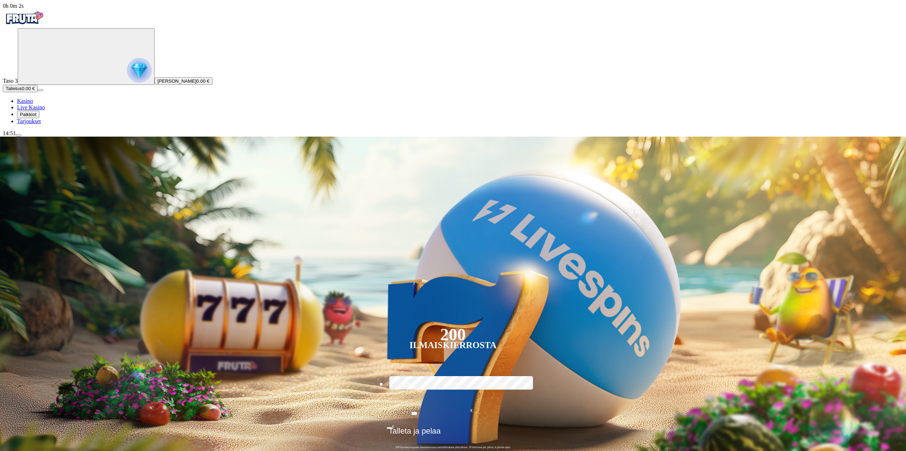 The width and height of the screenshot is (906, 451). What do you see at coordinates (453, 335) in the screenshot?
I see `div: 200` at bounding box center [453, 335].